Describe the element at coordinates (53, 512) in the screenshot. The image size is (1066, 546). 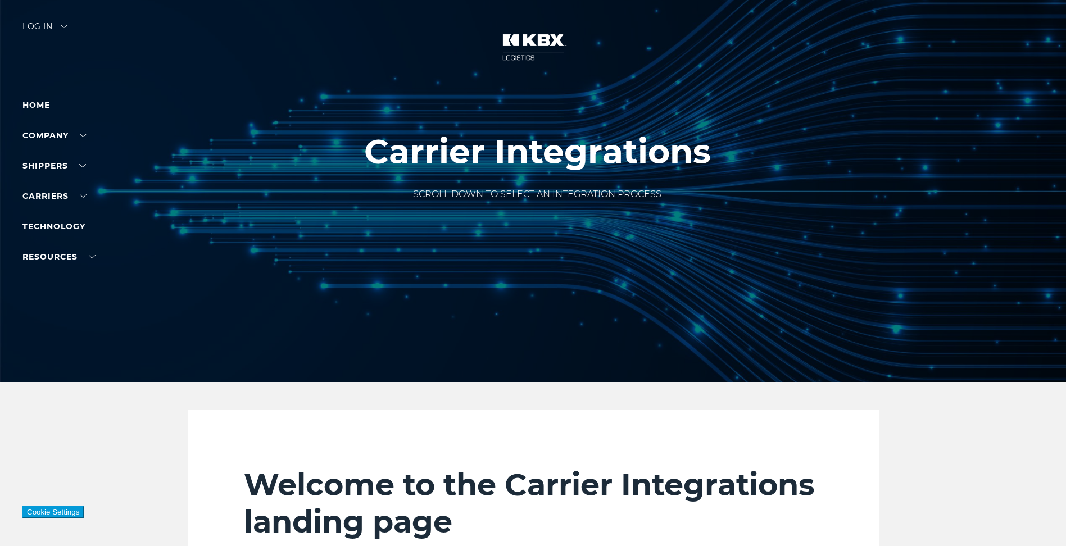
I see `button: Cookie Settings` at that location.